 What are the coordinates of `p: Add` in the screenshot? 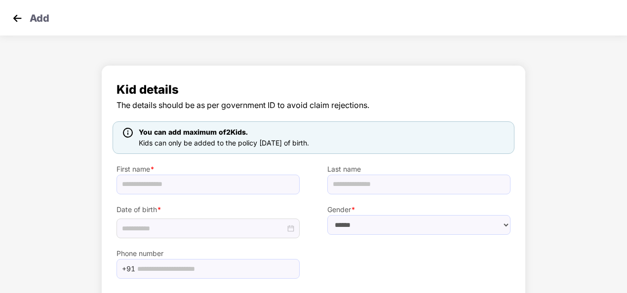 It's located at (40, 17).